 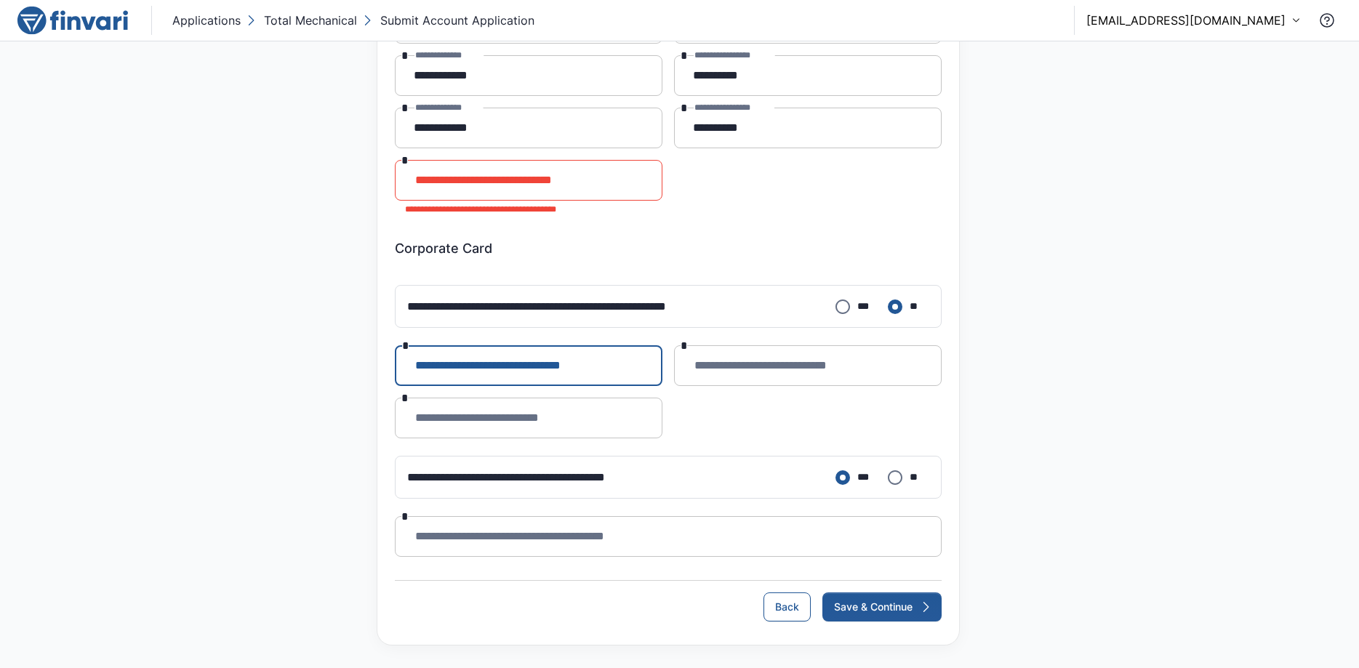 I want to click on button: Applications, so click(x=207, y=20).